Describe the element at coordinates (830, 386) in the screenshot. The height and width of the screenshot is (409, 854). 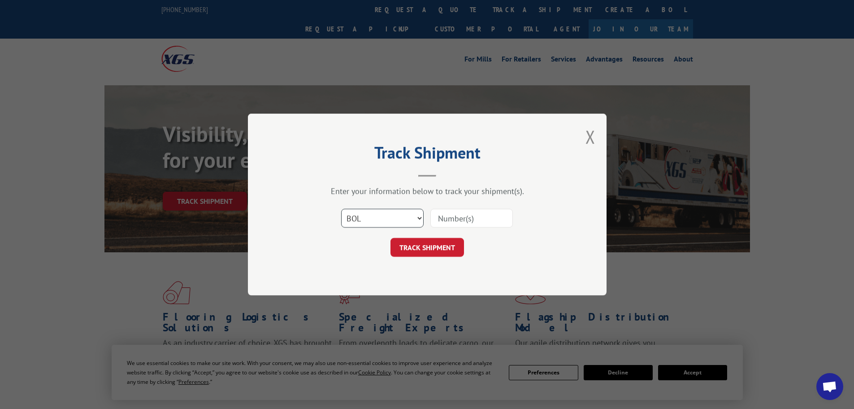
I see `div: Open chat` at that location.